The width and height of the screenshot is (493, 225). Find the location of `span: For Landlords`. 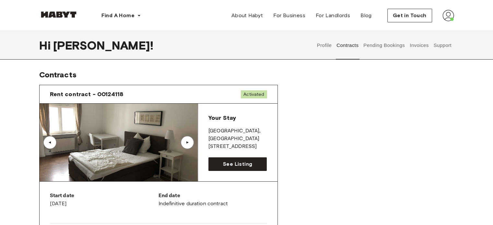

span: For Landlords is located at coordinates (333, 16).